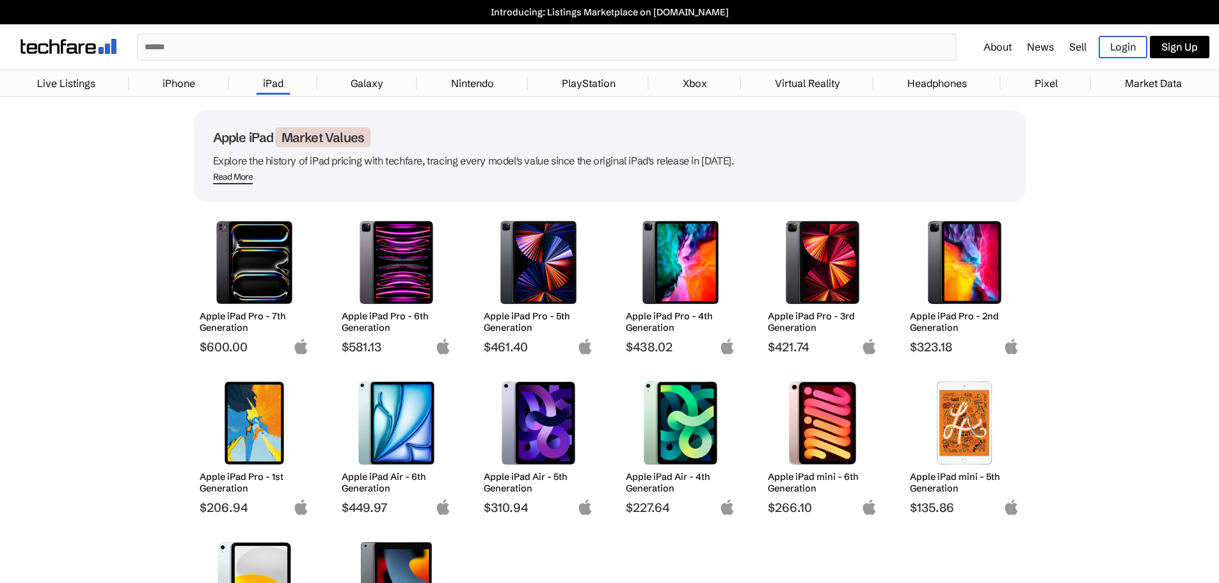 The image size is (1219, 583). What do you see at coordinates (680, 322) in the screenshot?
I see `h2: Apple iPad Pro - 4th Generation` at bounding box center [680, 322].